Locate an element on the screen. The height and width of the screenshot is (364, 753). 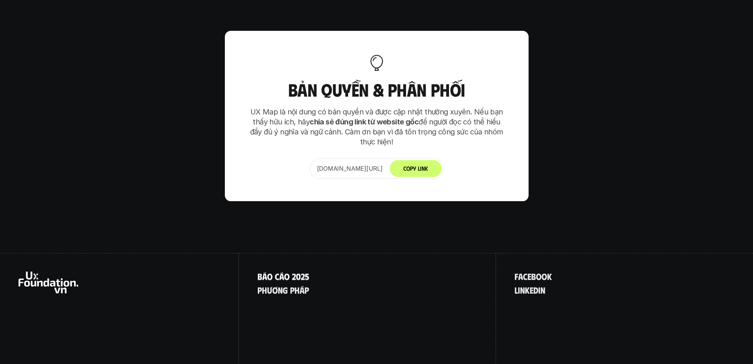
span: a is located at coordinates (521, 276).